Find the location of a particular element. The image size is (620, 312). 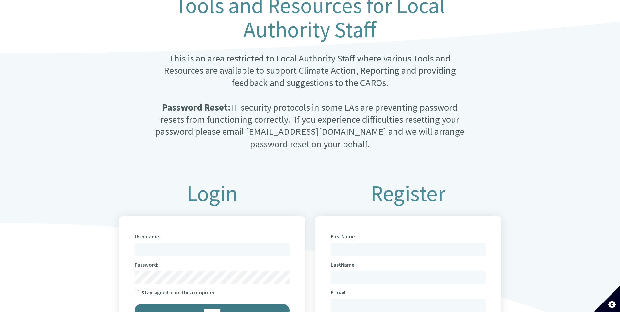

strong: Password Reset: is located at coordinates (196, 107).